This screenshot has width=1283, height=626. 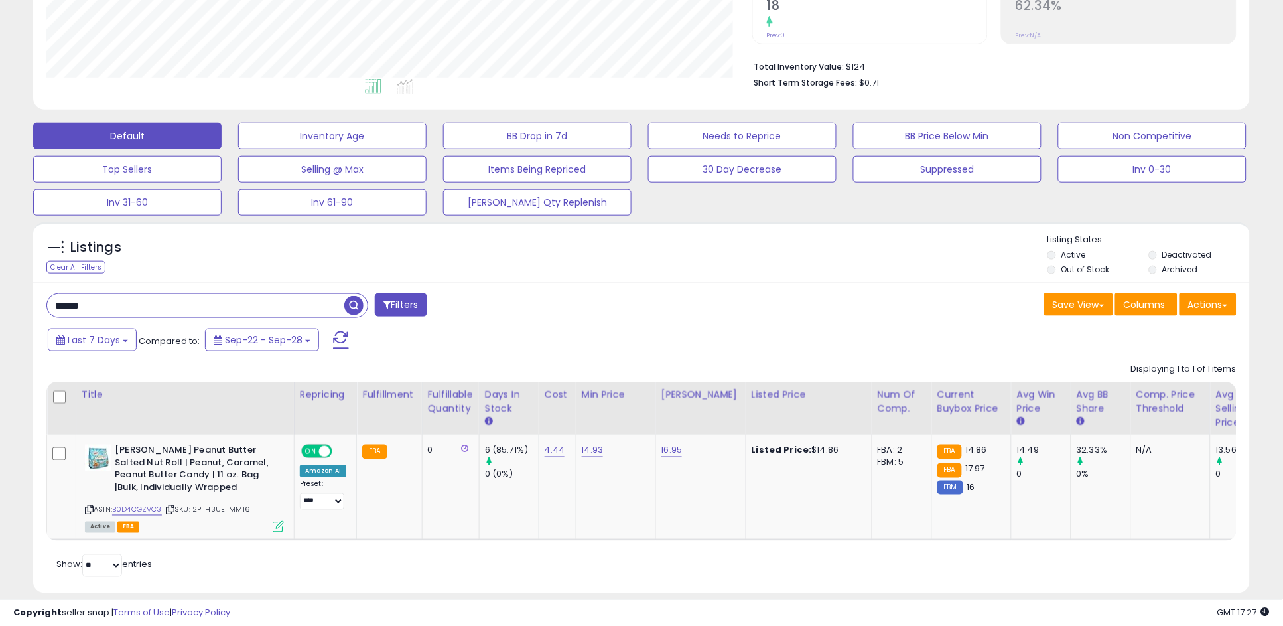 I want to click on span: Sep-22 - Sep-28, so click(x=263, y=340).